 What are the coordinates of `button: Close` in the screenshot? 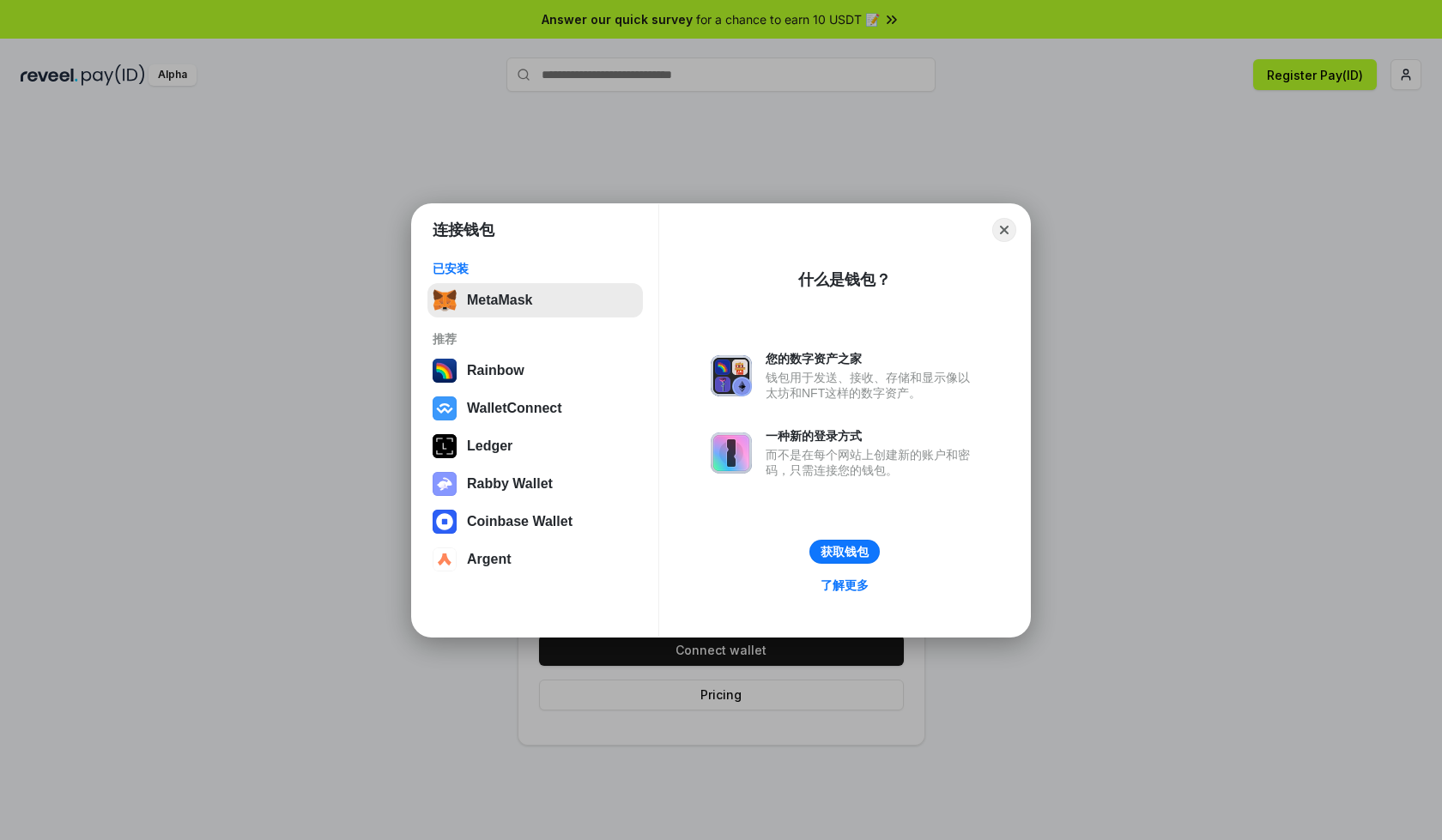 It's located at (1005, 230).